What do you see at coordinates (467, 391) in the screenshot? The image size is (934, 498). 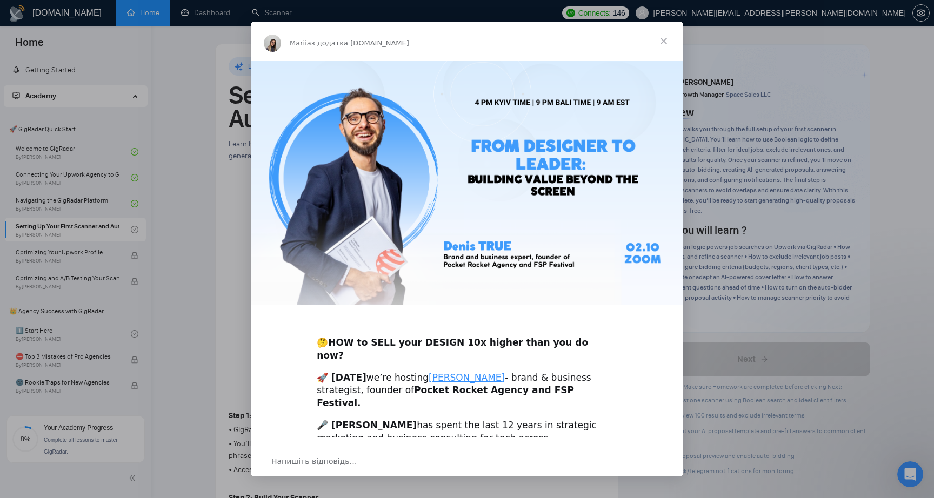 I see `div: we’re hosting - brand & business strategist, founder of` at bounding box center [467, 391].